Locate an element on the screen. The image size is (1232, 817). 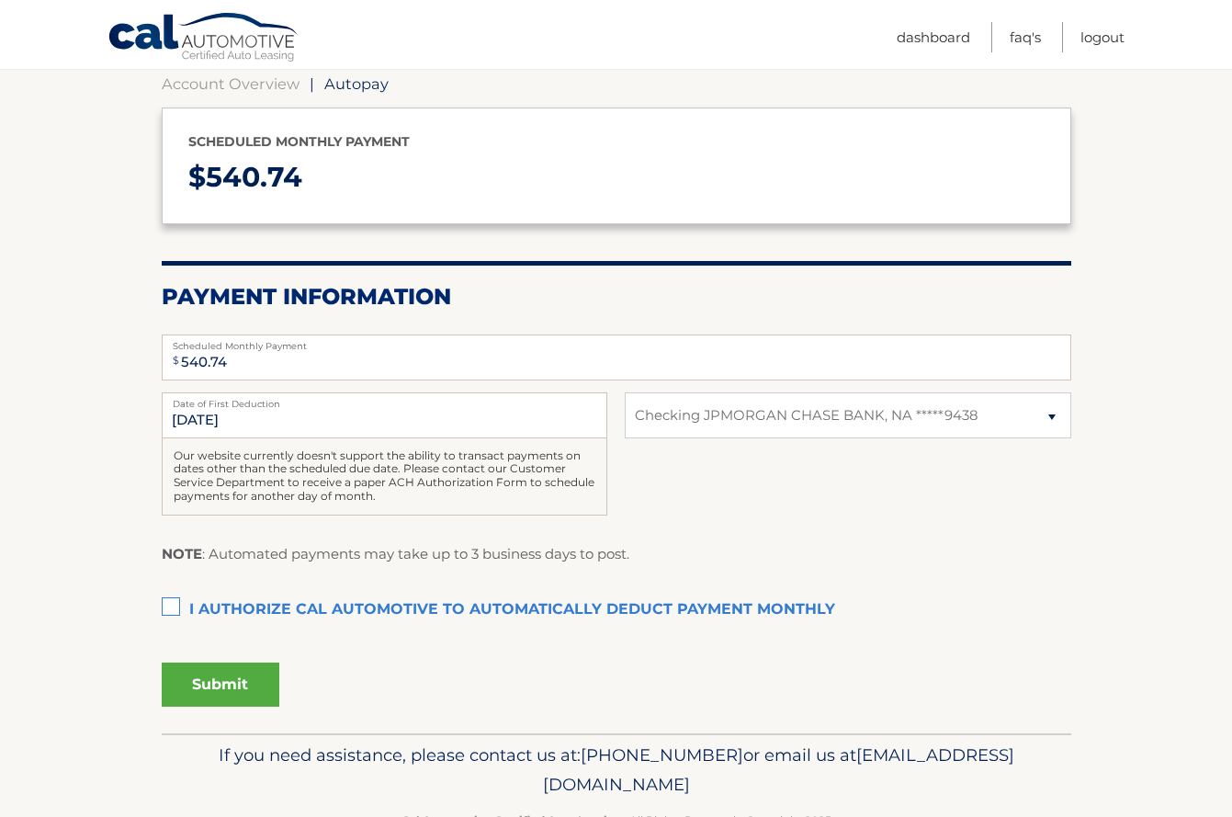
strong: NOTE is located at coordinates (182, 553).